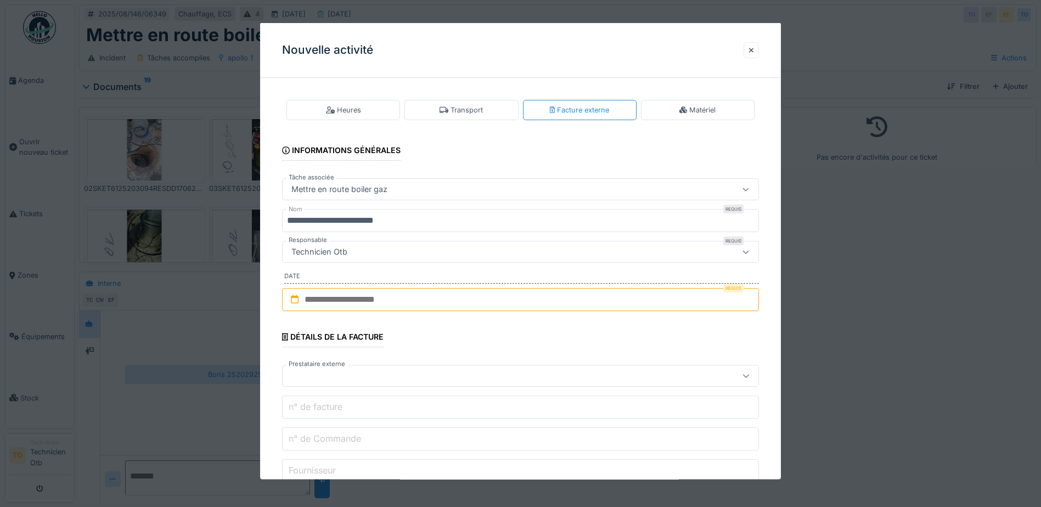 The image size is (1041, 507). Describe the element at coordinates (325, 438) in the screenshot. I see `label: n° de Commande` at that location.